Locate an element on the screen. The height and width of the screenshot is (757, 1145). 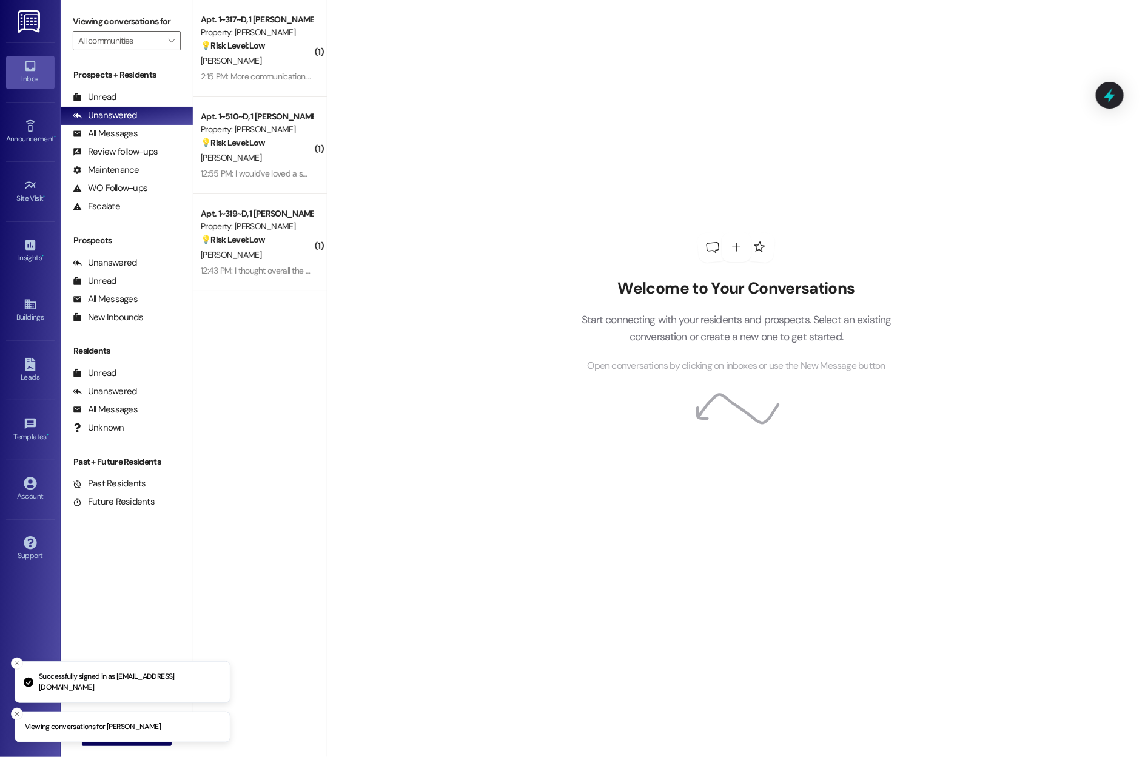
h2: Welcome to Your Conversations is located at coordinates (736, 289).